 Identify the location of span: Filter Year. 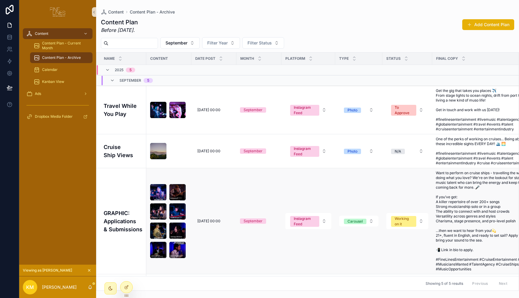
(218, 43).